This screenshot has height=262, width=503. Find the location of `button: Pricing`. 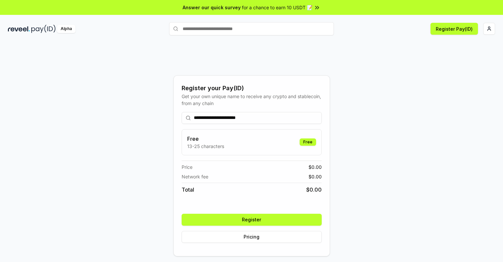

button: Pricing is located at coordinates (252, 236).